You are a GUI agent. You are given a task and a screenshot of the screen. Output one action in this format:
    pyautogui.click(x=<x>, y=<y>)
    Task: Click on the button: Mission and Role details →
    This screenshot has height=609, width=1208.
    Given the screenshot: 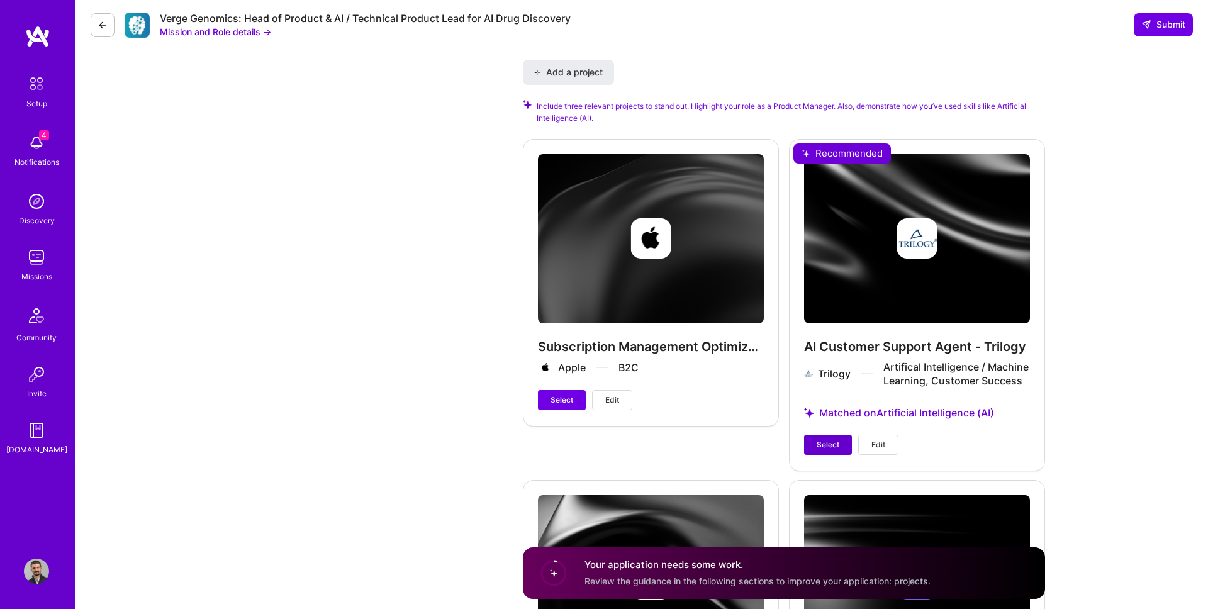 What is the action you would take?
    pyautogui.click(x=215, y=31)
    